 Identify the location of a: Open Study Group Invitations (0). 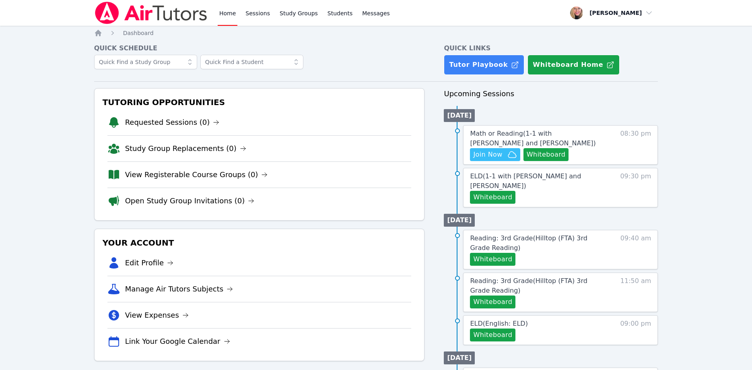
(190, 201).